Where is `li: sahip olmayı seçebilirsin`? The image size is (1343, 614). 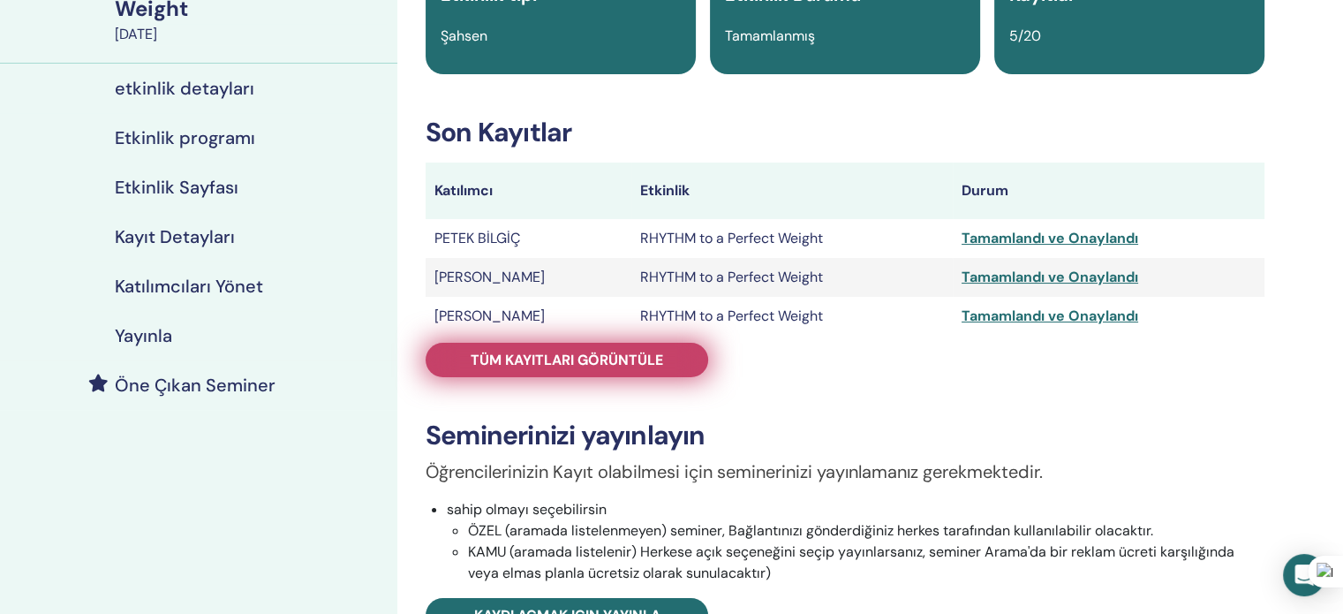 li: sahip olmayı seçebilirsin is located at coordinates (856, 541).